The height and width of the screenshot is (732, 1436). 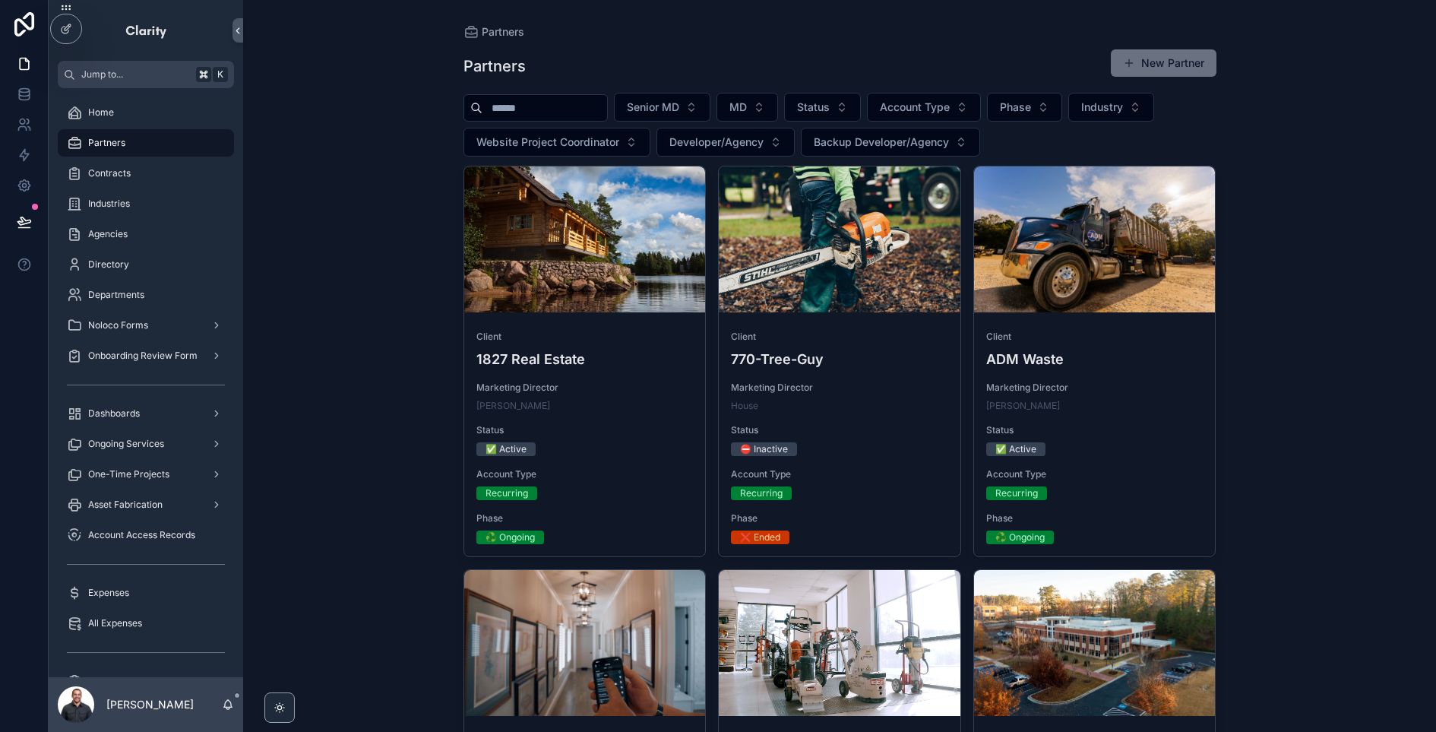 What do you see at coordinates (146, 681) in the screenshot?
I see `a: My Forms` at bounding box center [146, 681].